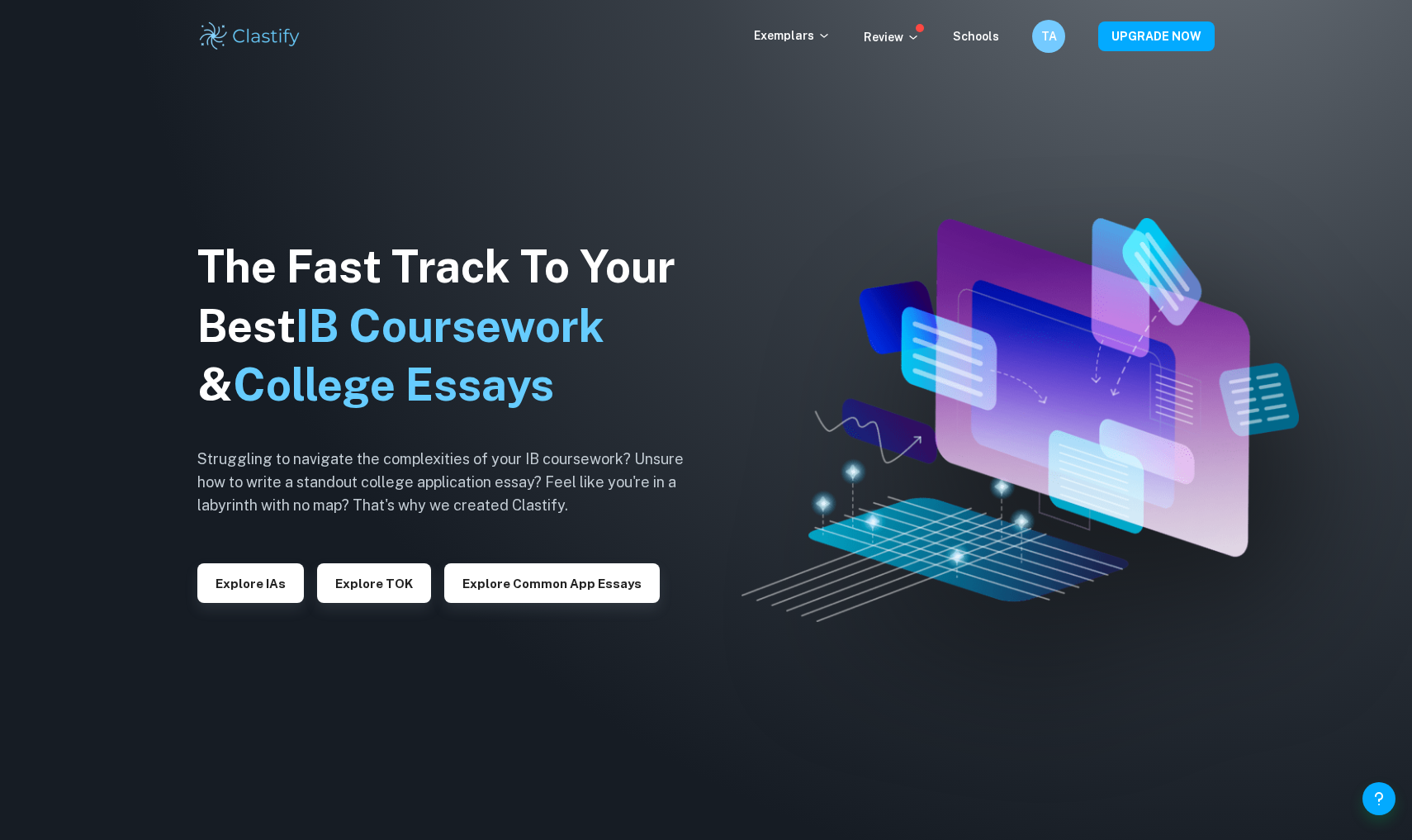 The width and height of the screenshot is (1412, 840). Describe the element at coordinates (450, 325) in the screenshot. I see `span: IB Coursework` at that location.